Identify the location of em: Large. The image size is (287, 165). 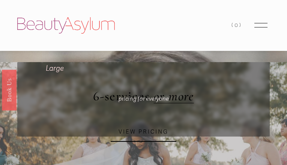
(55, 69).